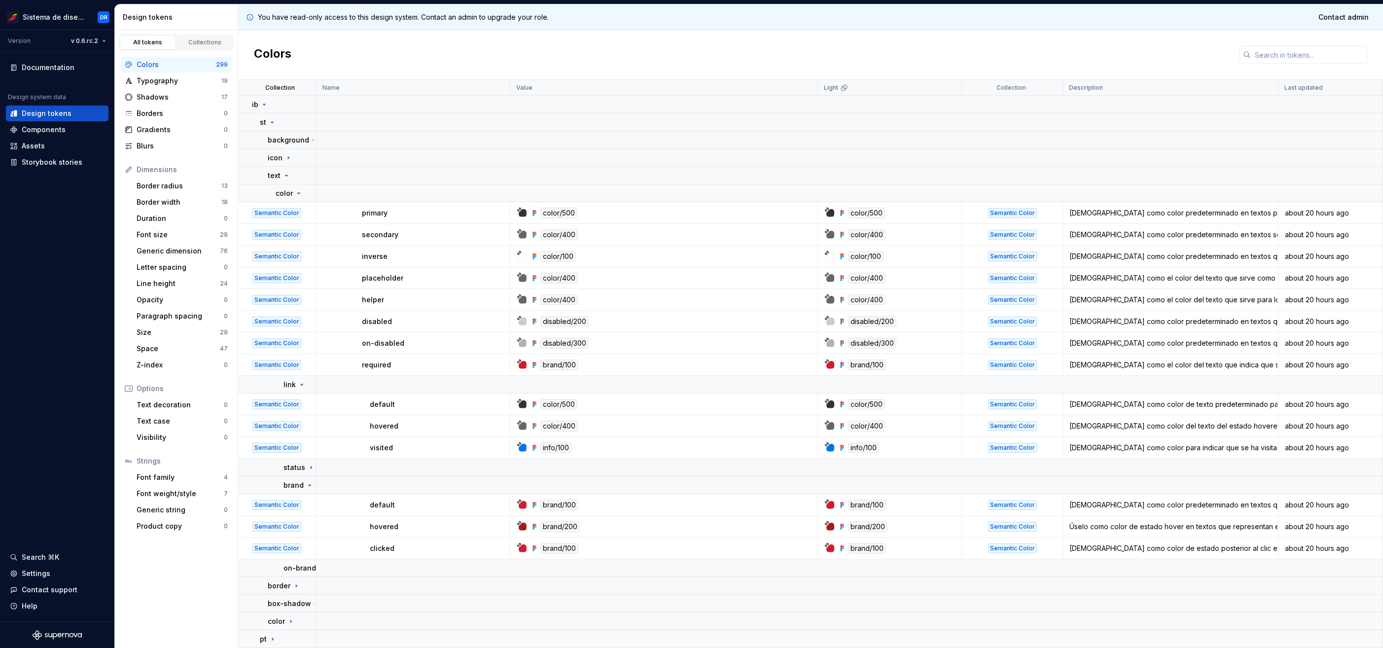  I want to click on a: Product copy0, so click(182, 526).